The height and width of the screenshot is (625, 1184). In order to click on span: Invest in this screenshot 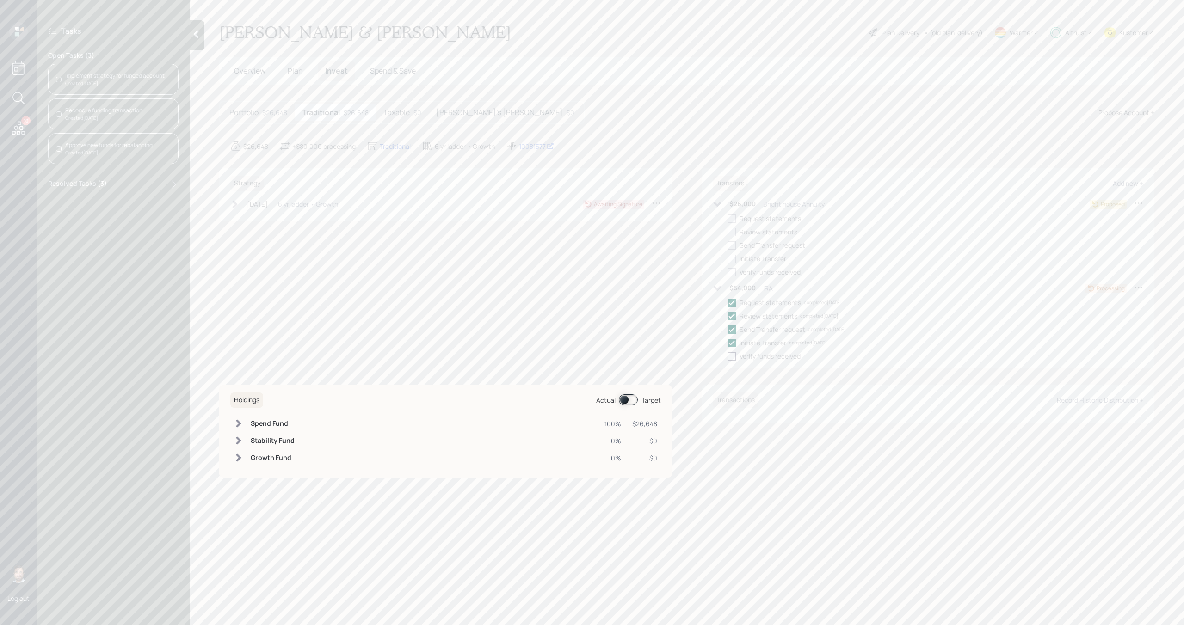, I will do `click(336, 71)`.